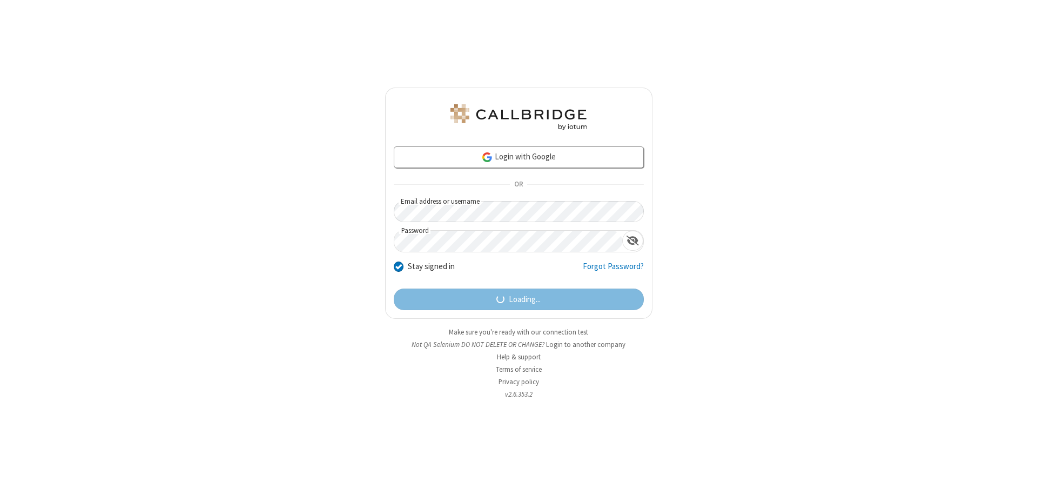 The height and width of the screenshot is (495, 1037). What do you see at coordinates (518, 381) in the screenshot?
I see `a: Privacy policy` at bounding box center [518, 381].